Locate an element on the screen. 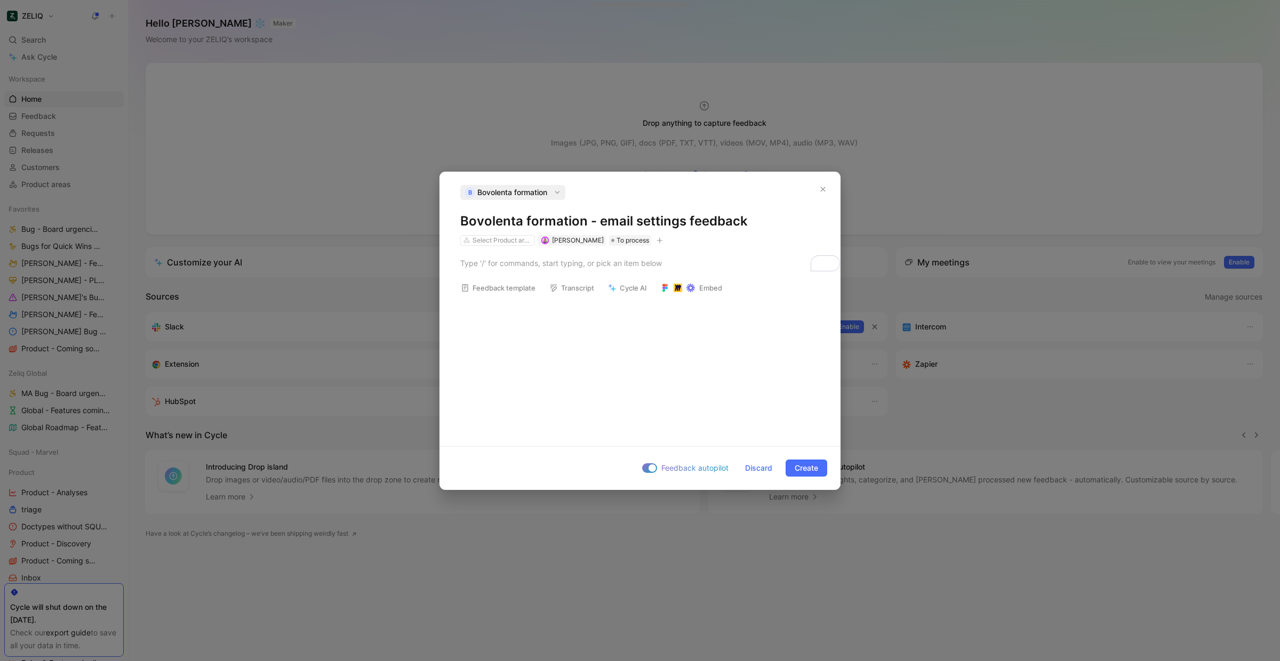 The height and width of the screenshot is (661, 1280). button: Create is located at coordinates (806, 468).